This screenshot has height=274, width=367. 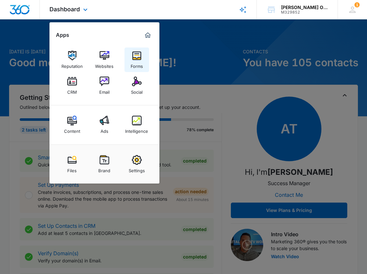 I want to click on a: Content, so click(x=72, y=125).